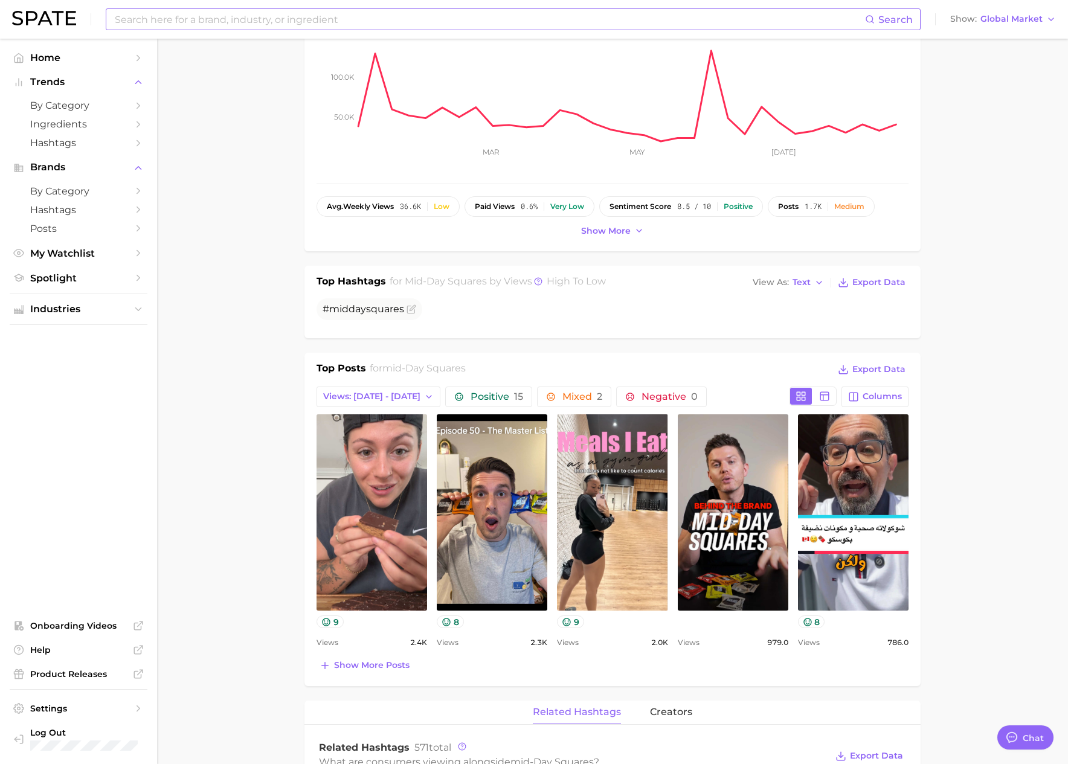 Image resolution: width=1068 pixels, height=764 pixels. What do you see at coordinates (44, 18) in the screenshot?
I see `img: SPATE` at bounding box center [44, 18].